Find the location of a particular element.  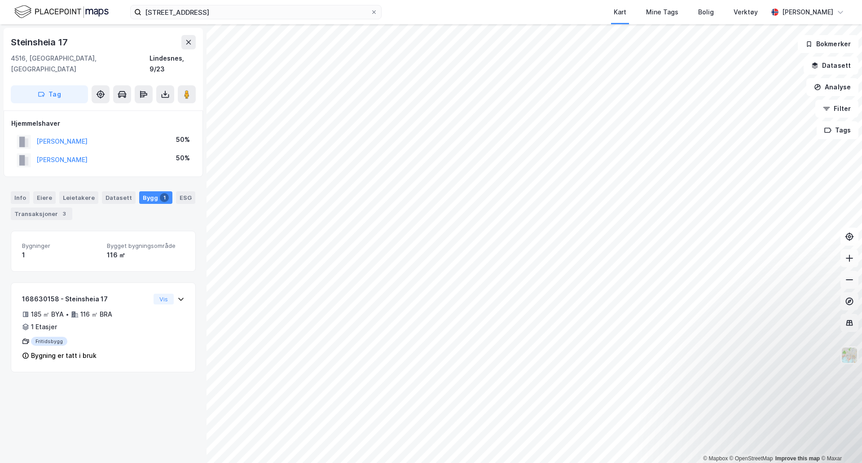

div: 116 ㎡ BRA is located at coordinates (96, 314).